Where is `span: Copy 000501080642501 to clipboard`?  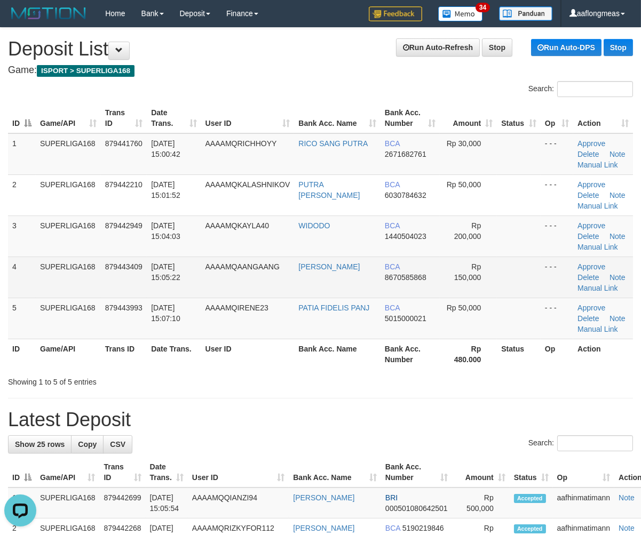 span: Copy 000501080642501 to clipboard is located at coordinates (416, 509).